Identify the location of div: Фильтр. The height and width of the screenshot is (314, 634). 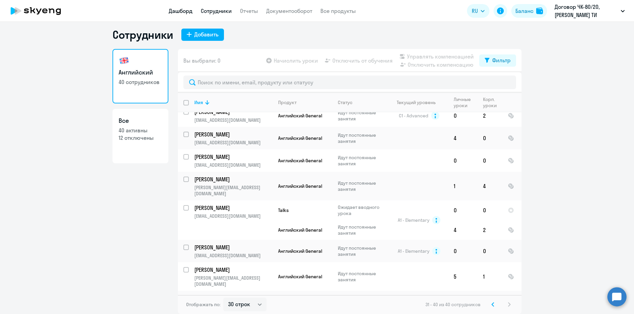
(501, 60).